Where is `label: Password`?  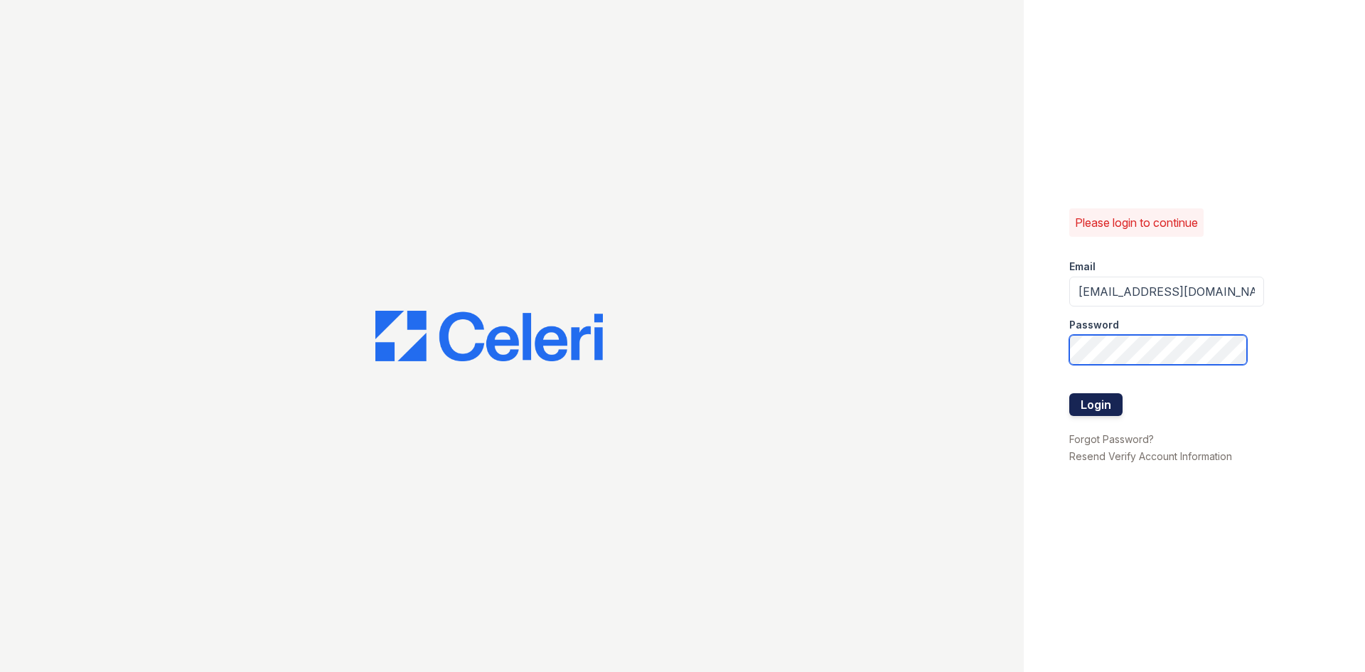
label: Password is located at coordinates (1094, 325).